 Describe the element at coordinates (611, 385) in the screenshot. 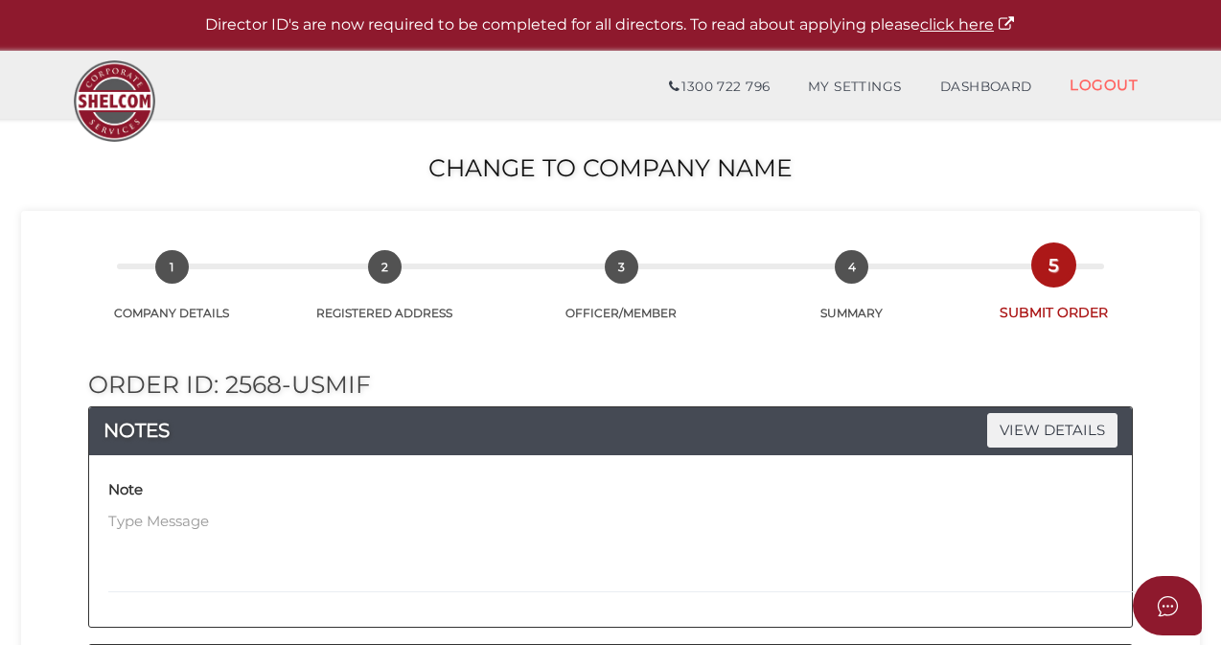

I see `h2: Order ID: 2568-uSMIF` at that location.